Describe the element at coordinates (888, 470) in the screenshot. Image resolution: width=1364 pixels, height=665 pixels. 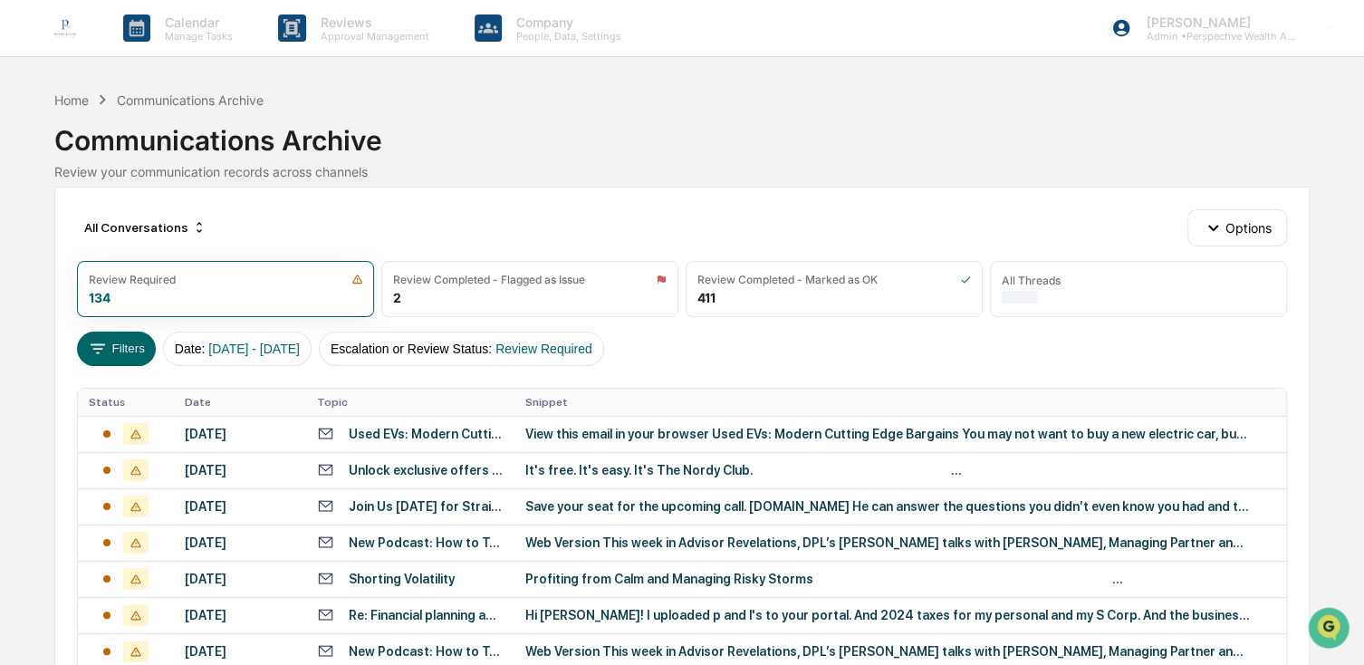
I see `div: It's free. It's easy. It's The Nordy Club. ‌ ‌ ‌ ‌ ‌ ‌ ‌ ‌ ‌ ‌ ‌ ‌ ‌ ‌ ‌ ‌ ‌ ‌ ‌ ‌ ‌ ‌ ‌ ‌ ‌ ‌ ‌ ...` at that location.